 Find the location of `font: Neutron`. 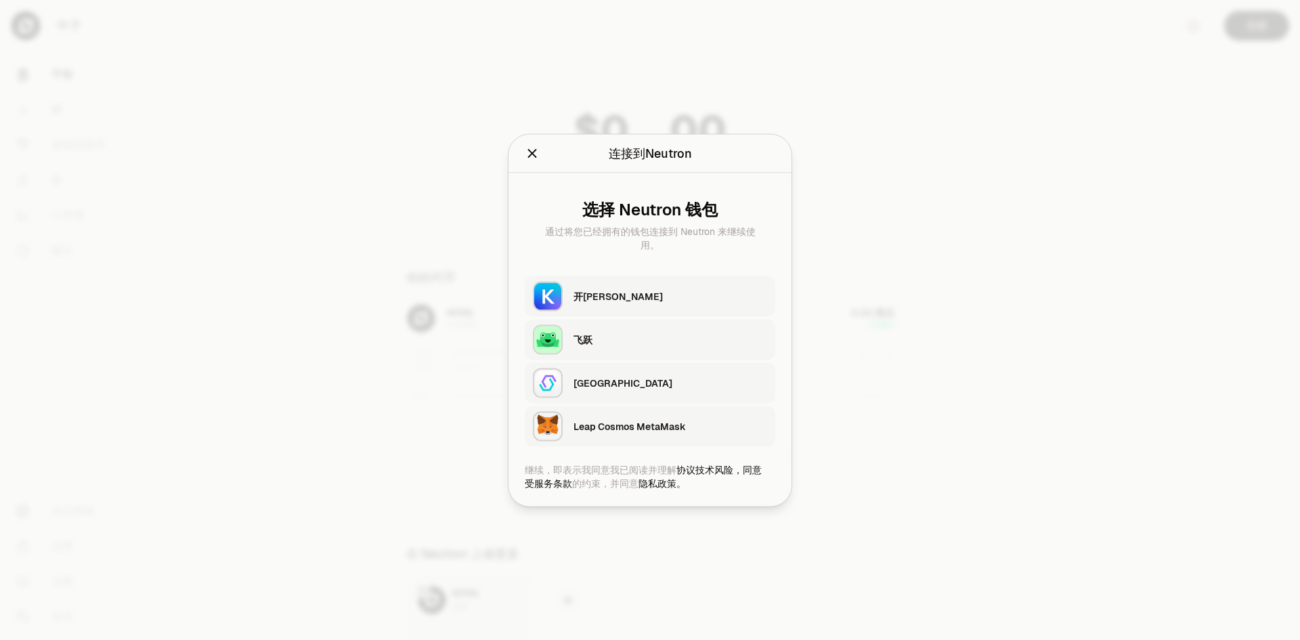

font: Neutron is located at coordinates (668, 152).